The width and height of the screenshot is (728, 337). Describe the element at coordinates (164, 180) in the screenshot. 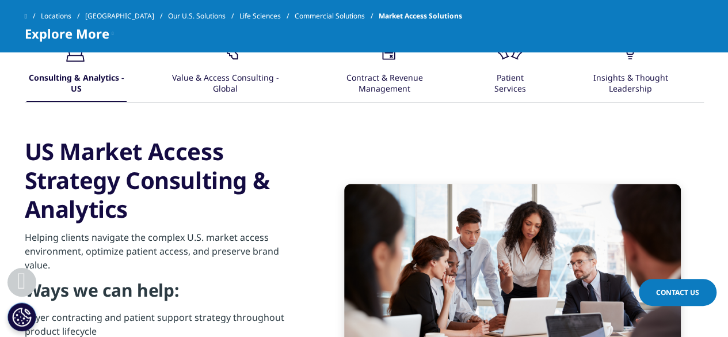

I see `h3: US Market Access Strategy Consulting & Analytics` at that location.